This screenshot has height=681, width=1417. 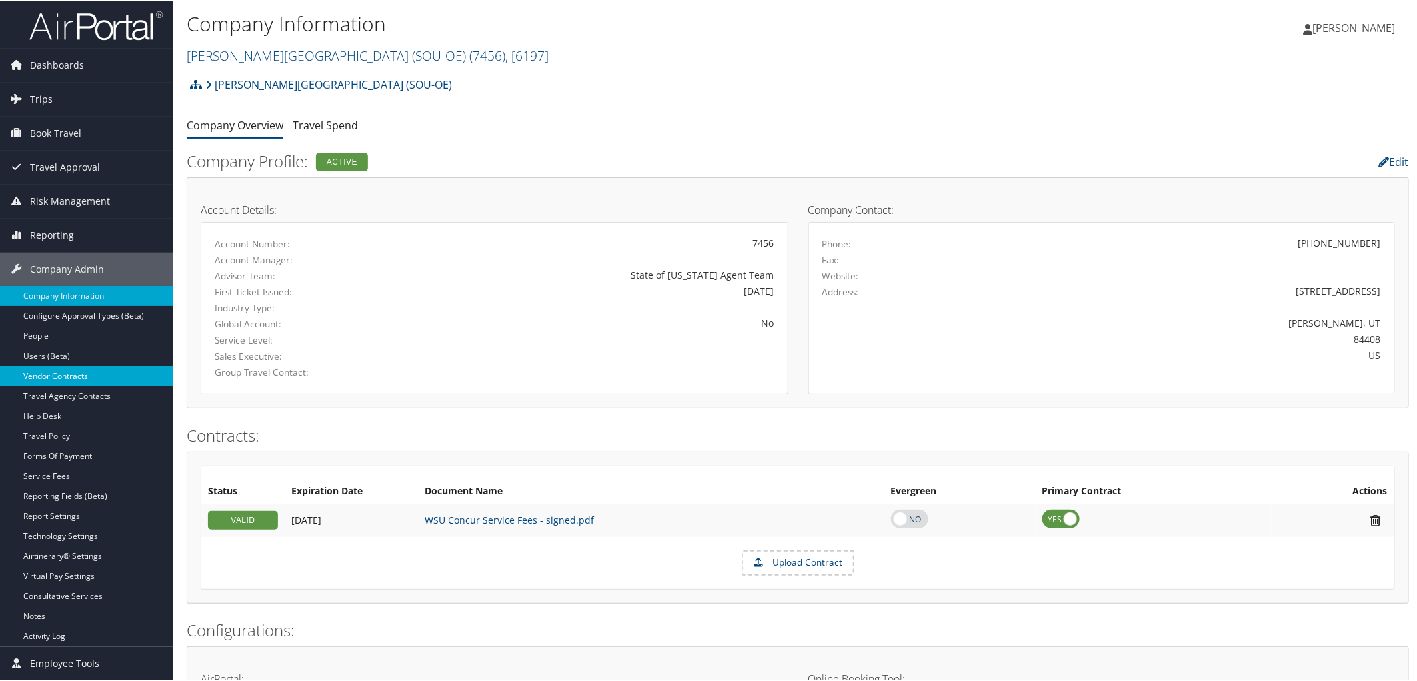 I want to click on h2: Configurations:, so click(x=798, y=629).